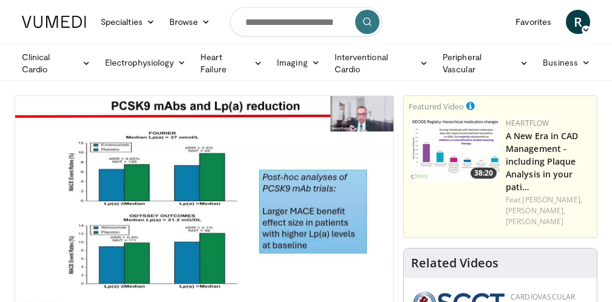  What do you see at coordinates (436, 106) in the screenshot?
I see `small: Featured Video` at bounding box center [436, 106].